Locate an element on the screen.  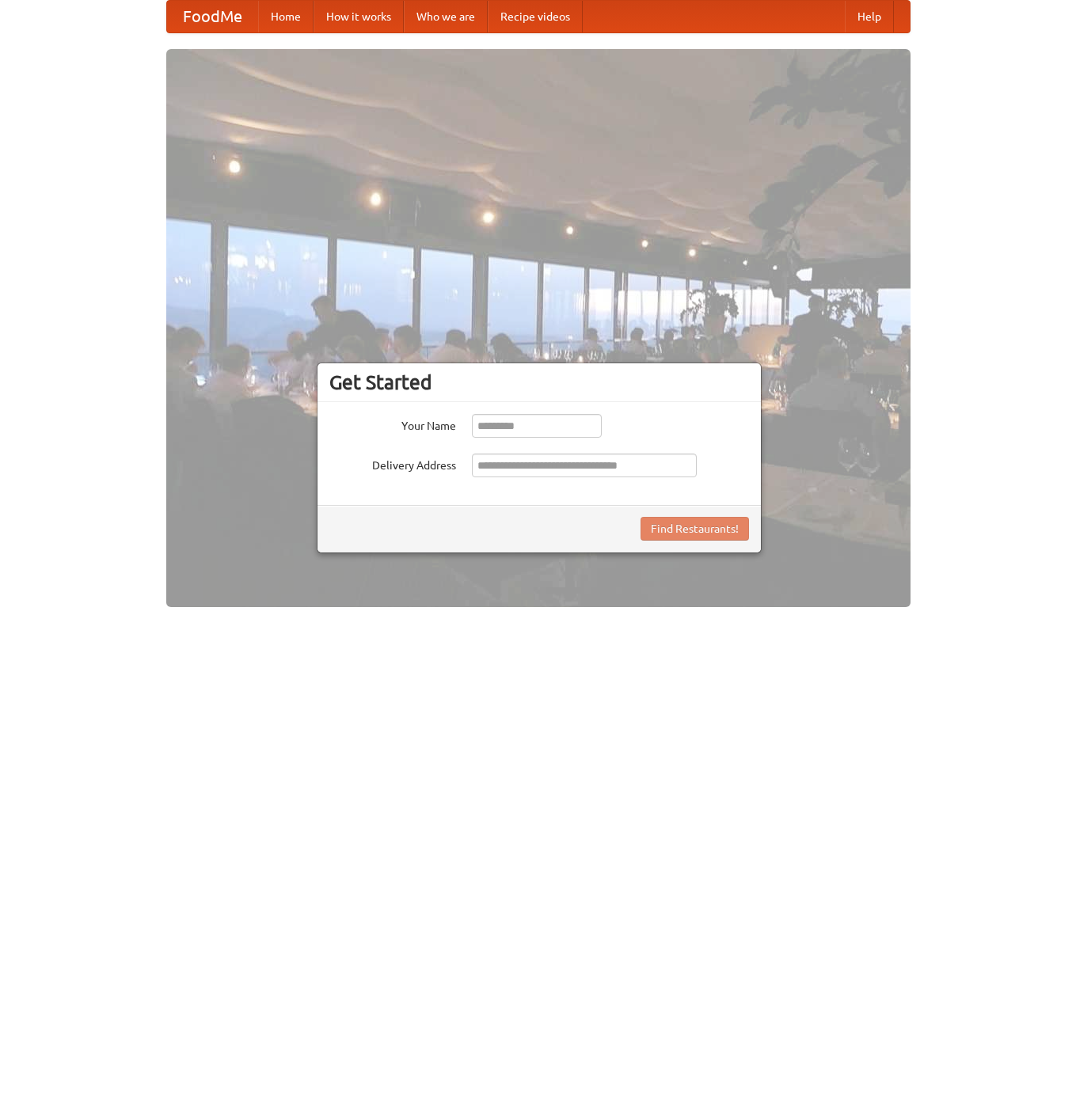
a: Who we are is located at coordinates (446, 16).